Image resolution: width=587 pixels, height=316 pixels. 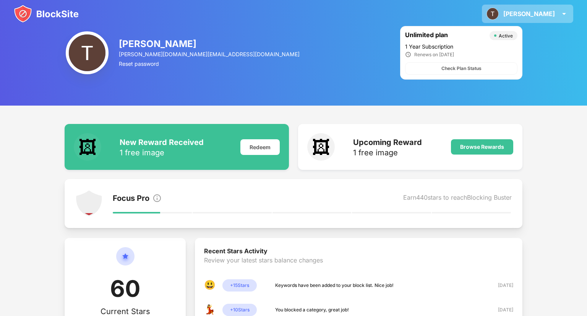 I want to click on div: New Reward Received, so click(x=162, y=142).